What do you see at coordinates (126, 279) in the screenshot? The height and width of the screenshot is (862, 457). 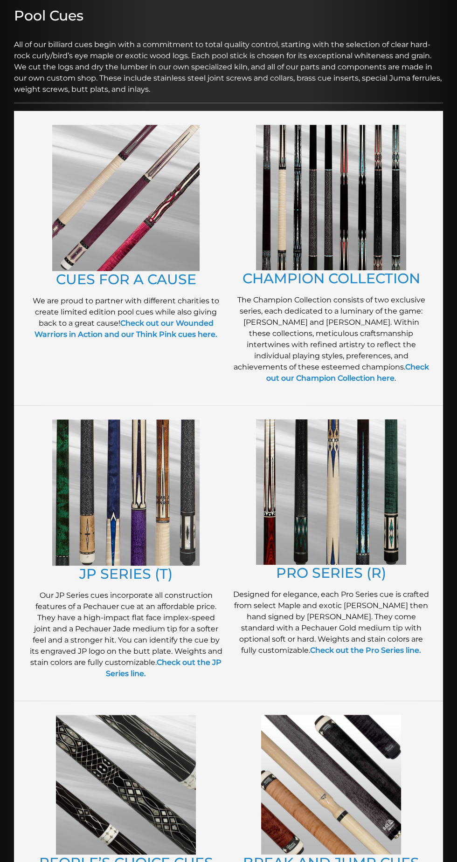 I see `a: CUES FOR A CAUSE` at bounding box center [126, 279].